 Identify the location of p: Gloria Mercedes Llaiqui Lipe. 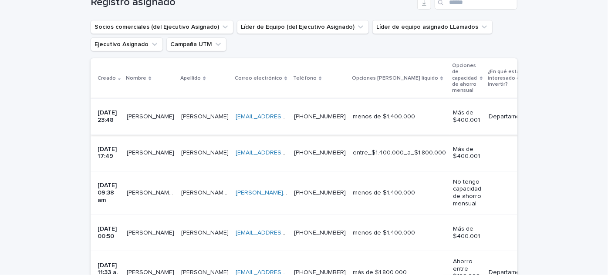
(151, 116).